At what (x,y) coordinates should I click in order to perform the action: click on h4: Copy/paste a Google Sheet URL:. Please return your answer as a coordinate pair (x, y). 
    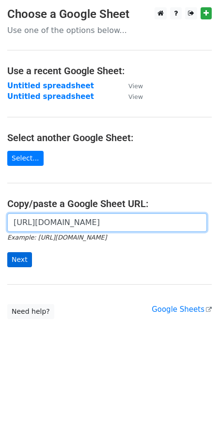
    Looking at the image, I should click on (110, 204).